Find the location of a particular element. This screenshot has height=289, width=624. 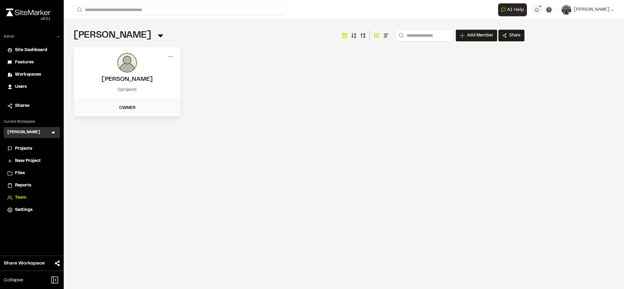

span: New Project is located at coordinates (28, 161).